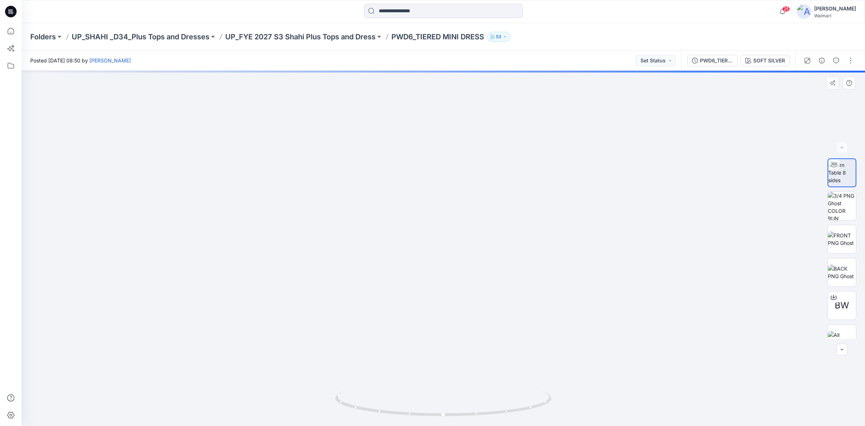 The image size is (865, 426). I want to click on img: BACK PNG Ghost, so click(842, 272).